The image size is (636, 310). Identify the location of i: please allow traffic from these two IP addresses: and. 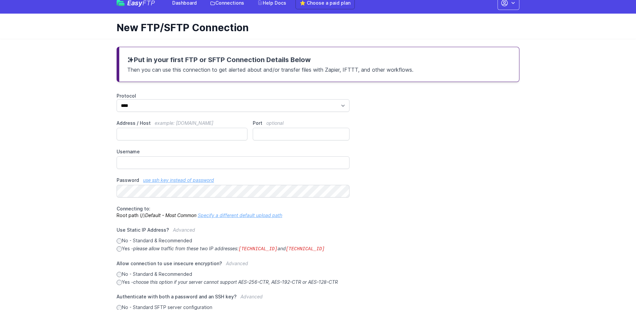
(229, 248).